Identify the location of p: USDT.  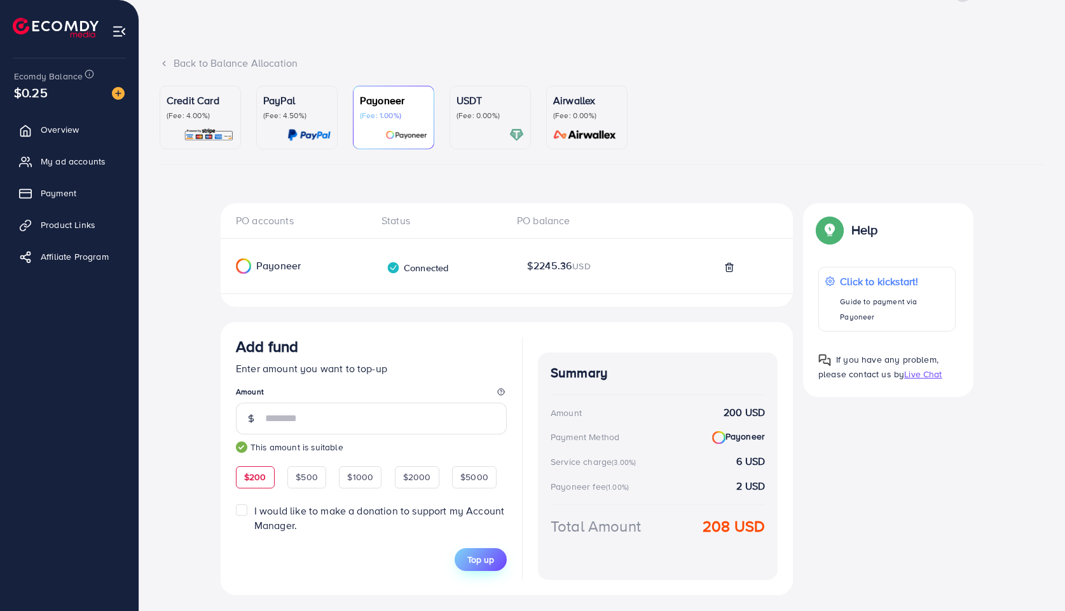
(490, 100).